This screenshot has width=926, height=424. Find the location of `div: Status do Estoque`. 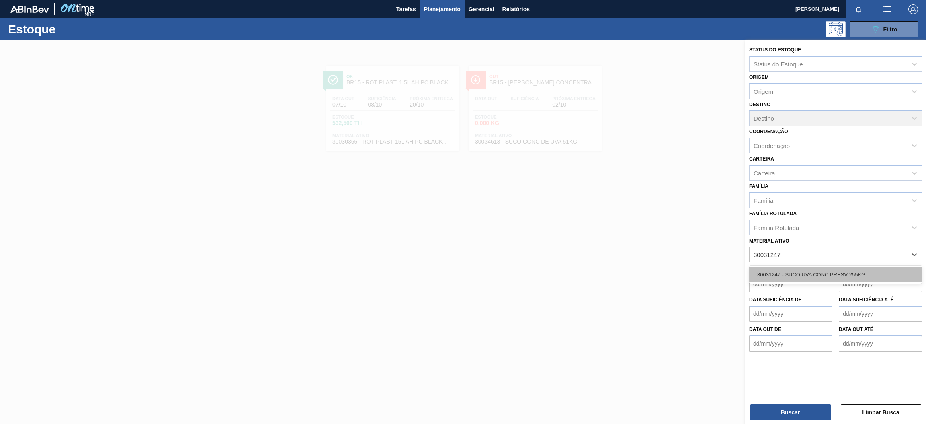

div: Status do Estoque is located at coordinates (778, 63).